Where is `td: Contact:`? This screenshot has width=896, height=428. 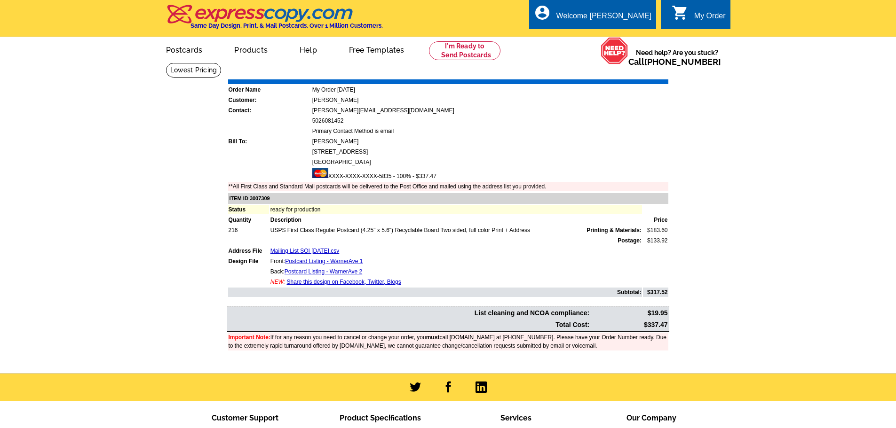 td: Contact: is located at coordinates (269, 111).